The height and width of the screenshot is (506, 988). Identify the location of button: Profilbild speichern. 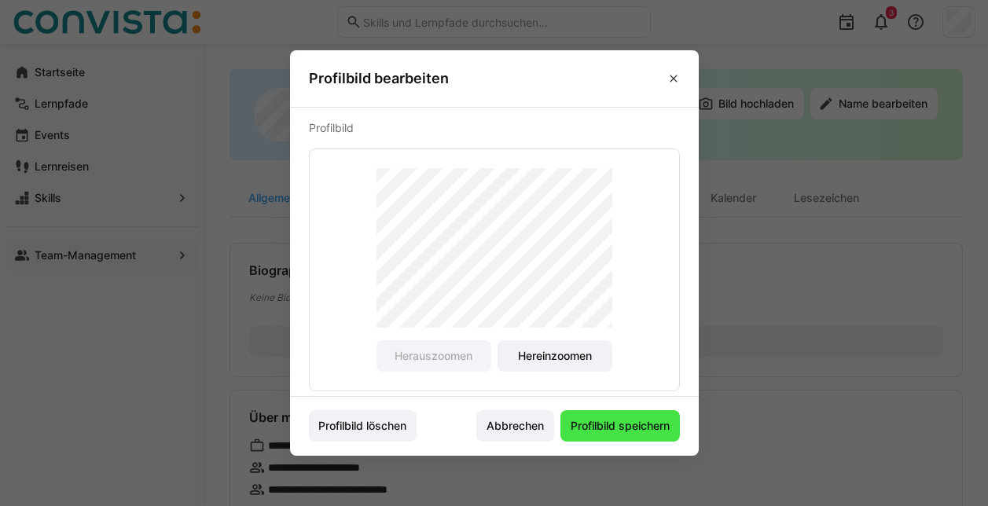
(620, 426).